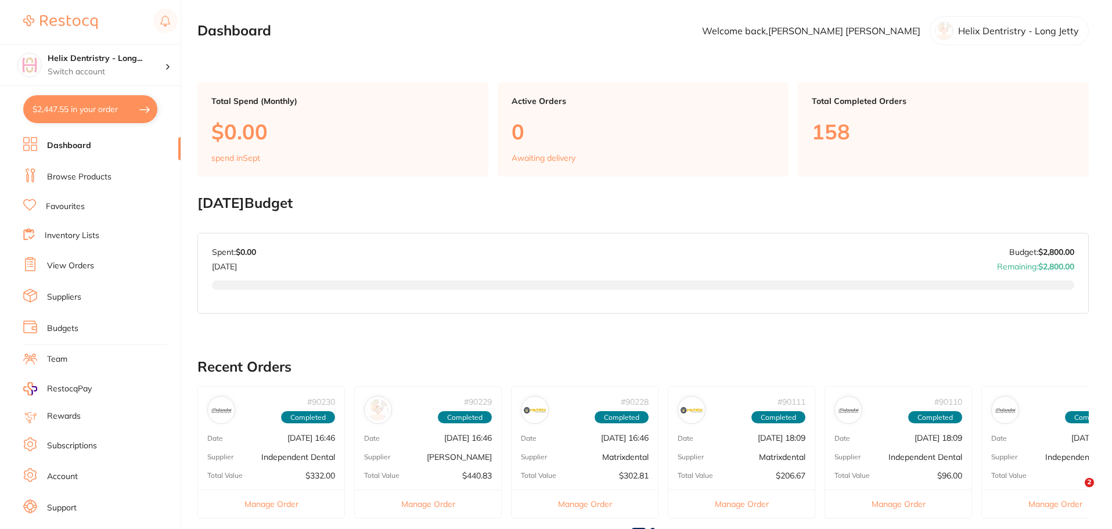  What do you see at coordinates (72, 446) in the screenshot?
I see `a: Subscriptions` at bounding box center [72, 446].